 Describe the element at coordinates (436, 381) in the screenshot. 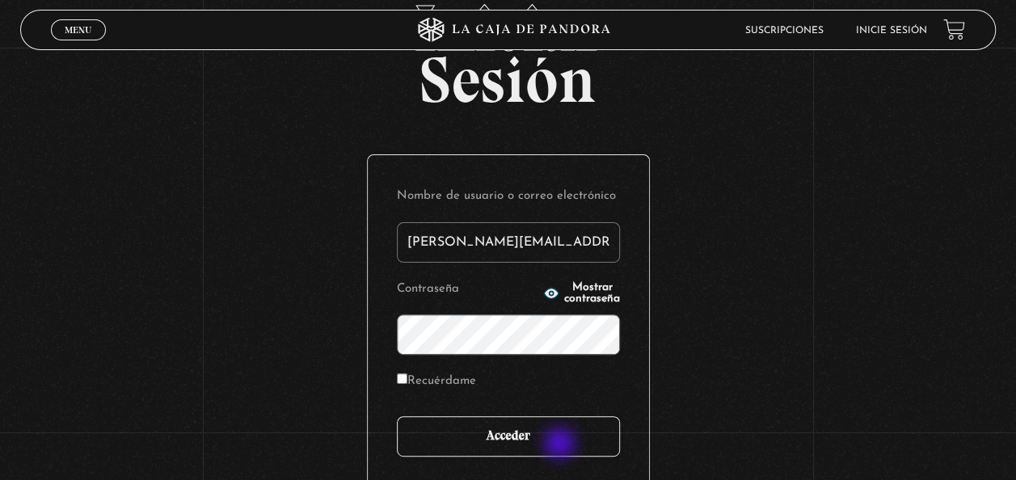

I see `label: Recuérdame` at that location.